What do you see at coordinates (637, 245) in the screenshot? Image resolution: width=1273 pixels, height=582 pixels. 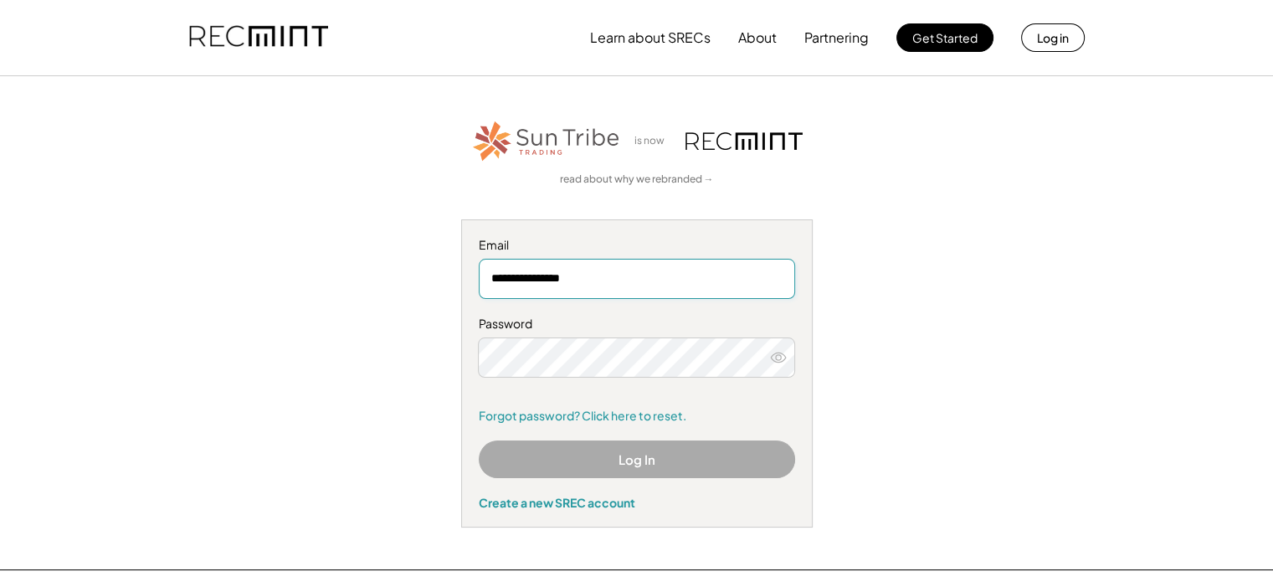 I see `div: Email` at bounding box center [637, 245].